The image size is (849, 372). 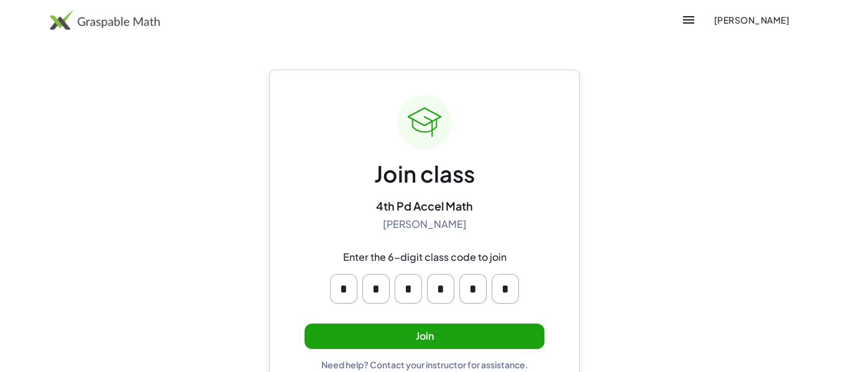 I want to click on div: Join class, so click(x=424, y=174).